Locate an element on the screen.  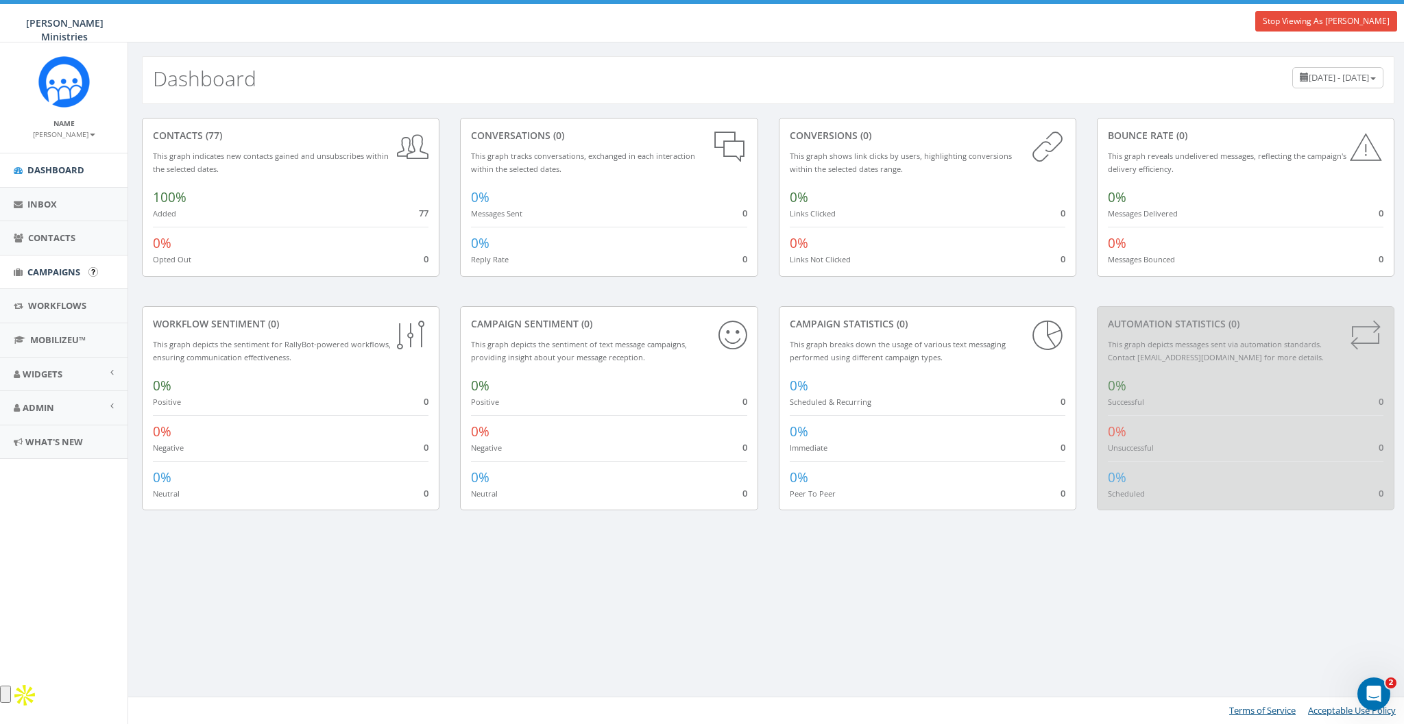
img: Rally_Corp_Icon.png is located at coordinates (64, 82).